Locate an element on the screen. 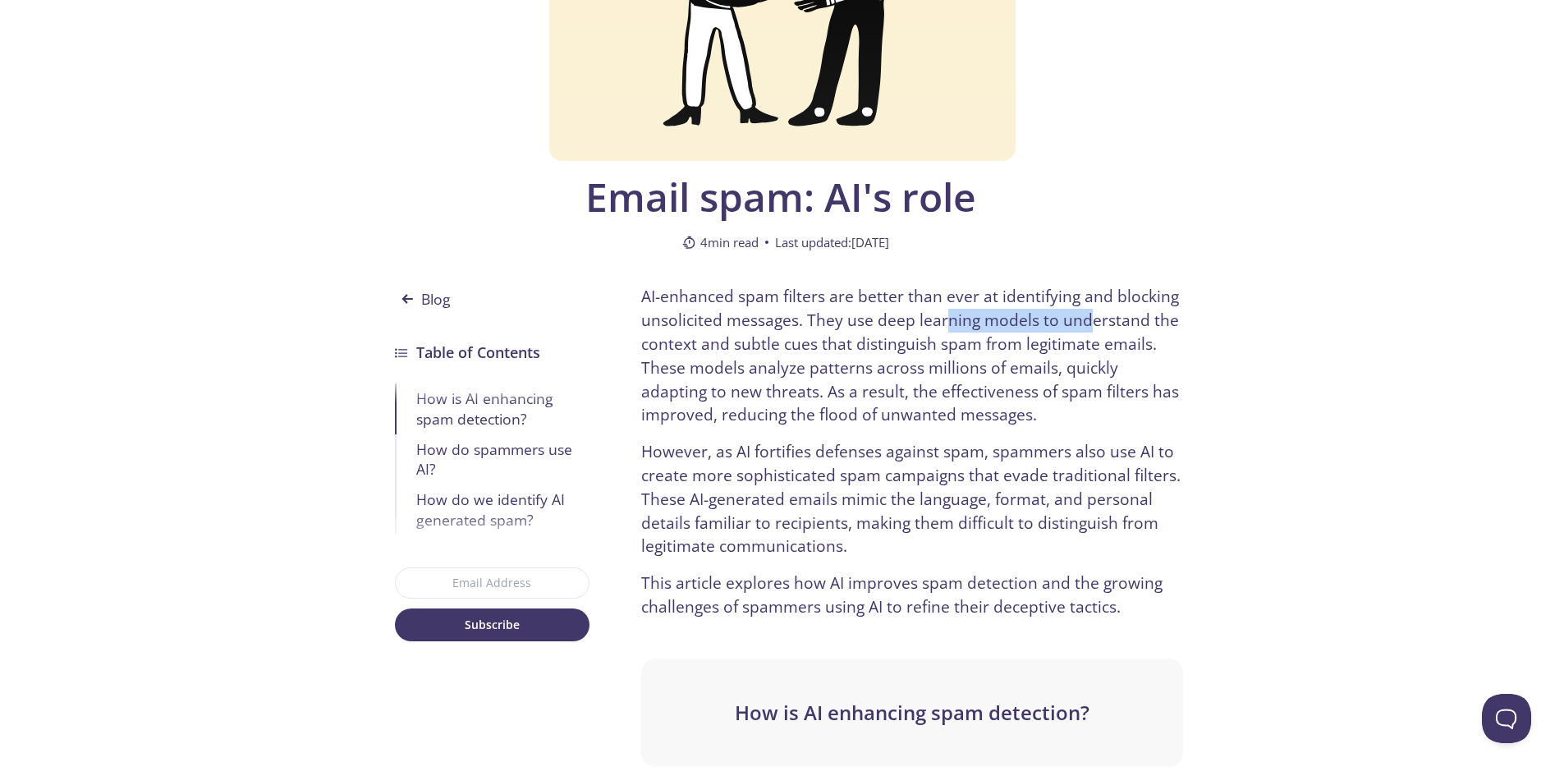 The image size is (1564, 776). span: Blog is located at coordinates (428, 299).